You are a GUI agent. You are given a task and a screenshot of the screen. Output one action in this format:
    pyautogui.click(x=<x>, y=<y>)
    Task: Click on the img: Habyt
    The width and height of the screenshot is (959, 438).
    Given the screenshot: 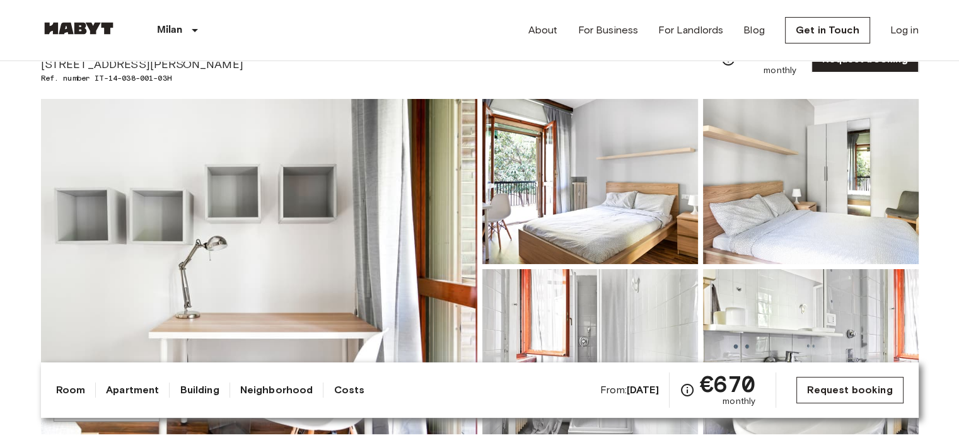 What is the action you would take?
    pyautogui.click(x=79, y=28)
    